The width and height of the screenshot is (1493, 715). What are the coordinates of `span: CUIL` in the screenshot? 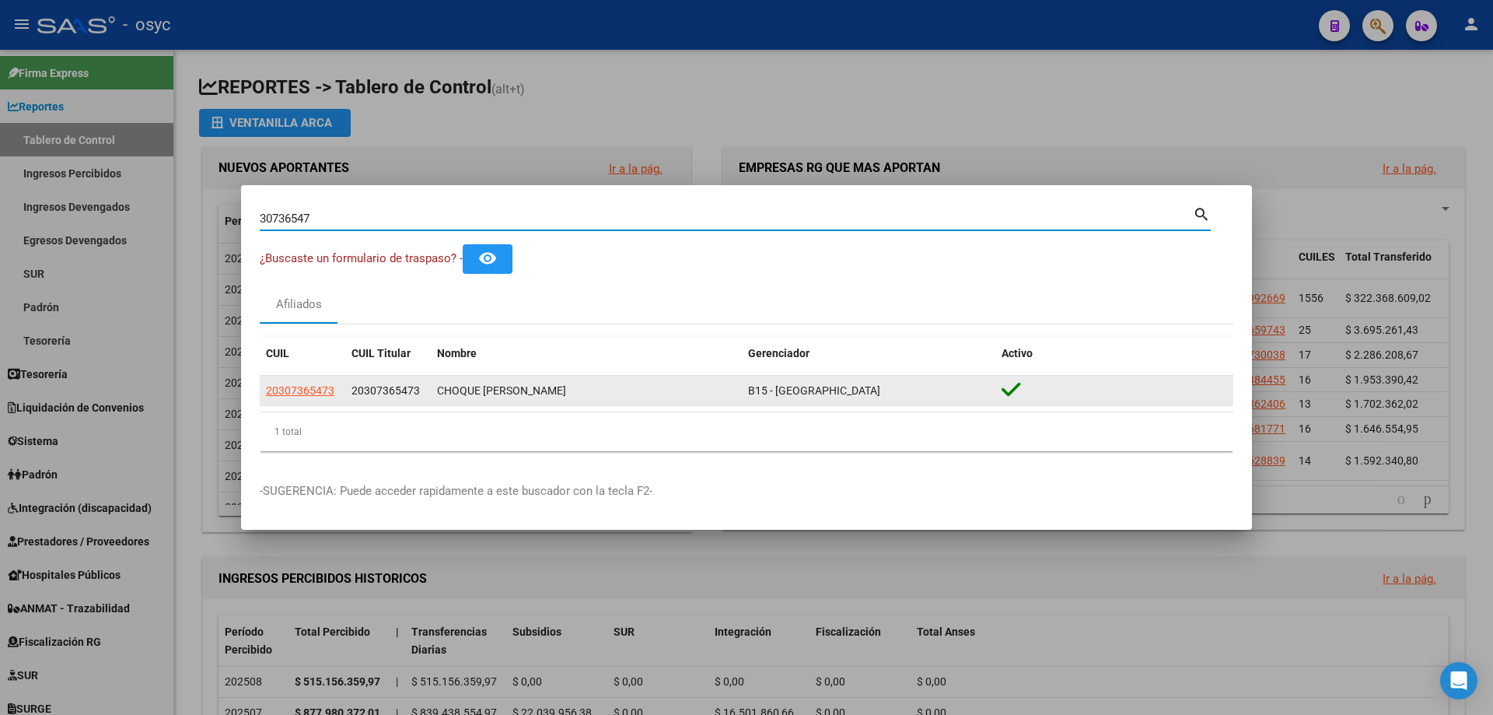 It's located at (278, 353).